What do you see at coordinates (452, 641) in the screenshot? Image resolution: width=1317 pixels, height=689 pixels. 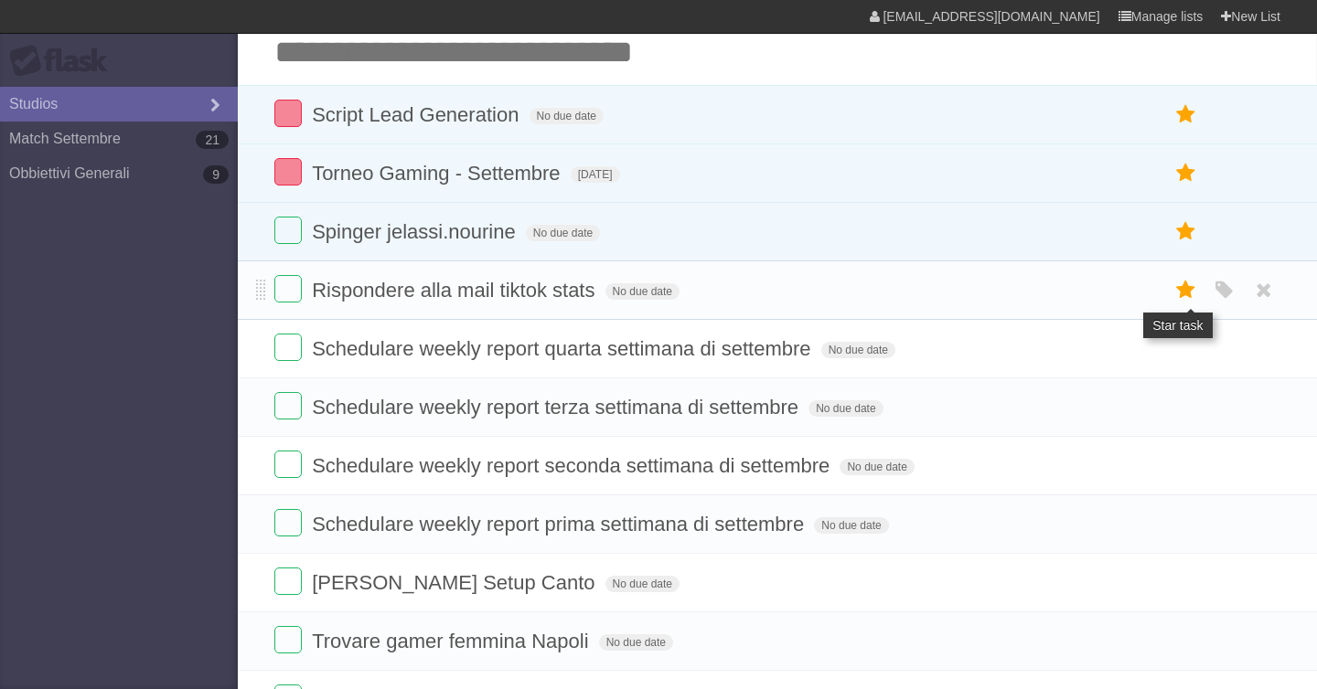 I see `span: Trovare gamer femmina Napoli` at bounding box center [452, 641].